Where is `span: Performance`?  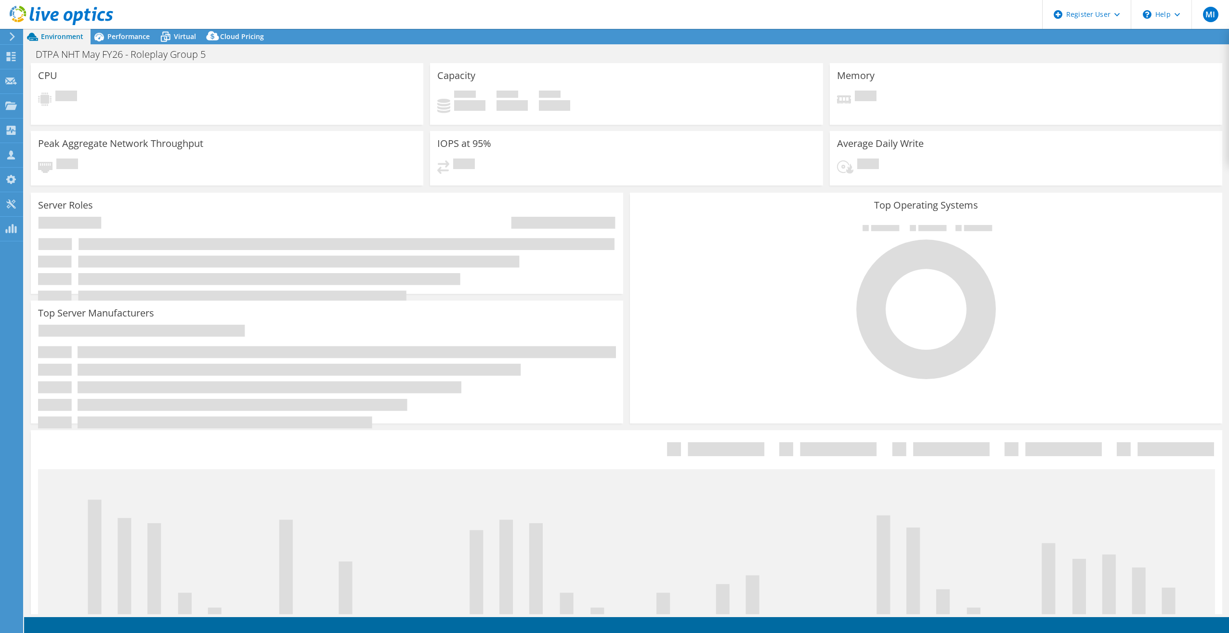 span: Performance is located at coordinates (129, 36).